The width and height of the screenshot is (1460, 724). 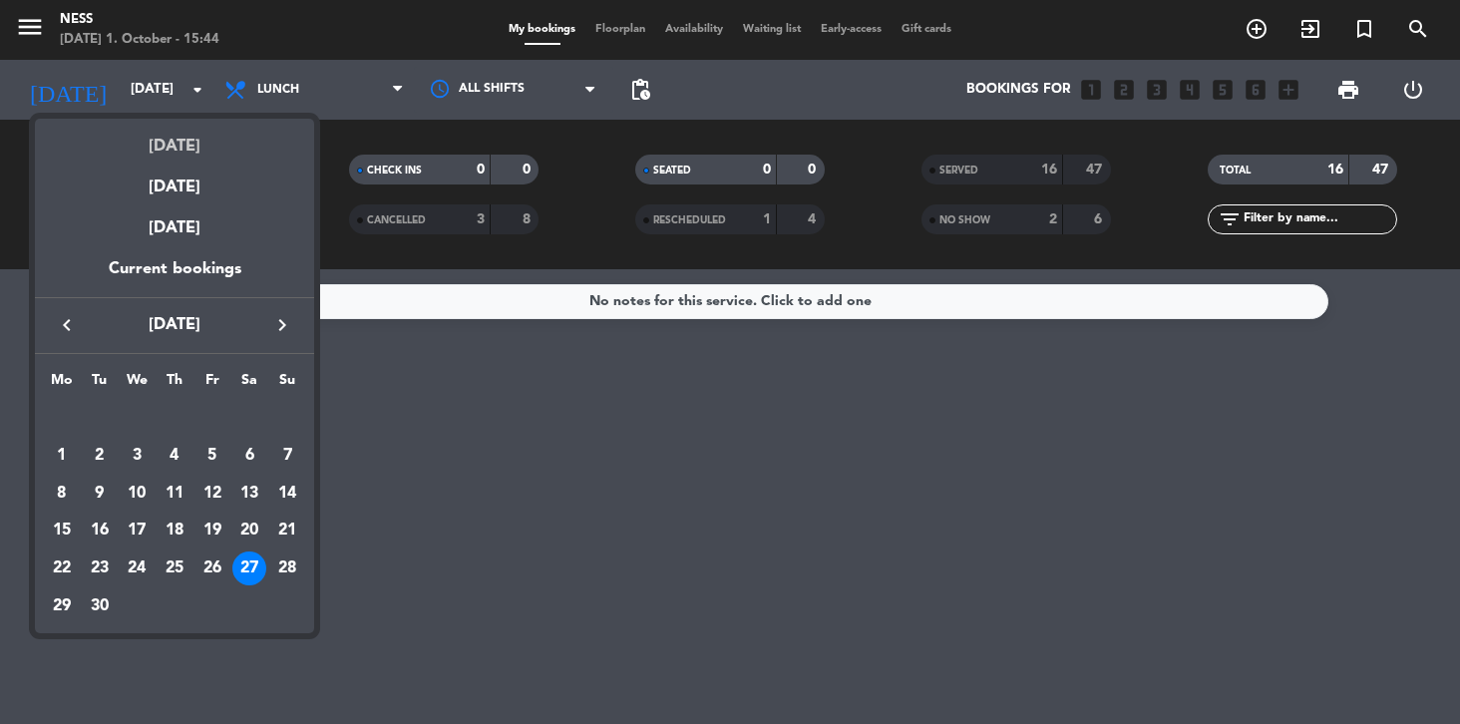 I want to click on div: 21, so click(x=287, y=531).